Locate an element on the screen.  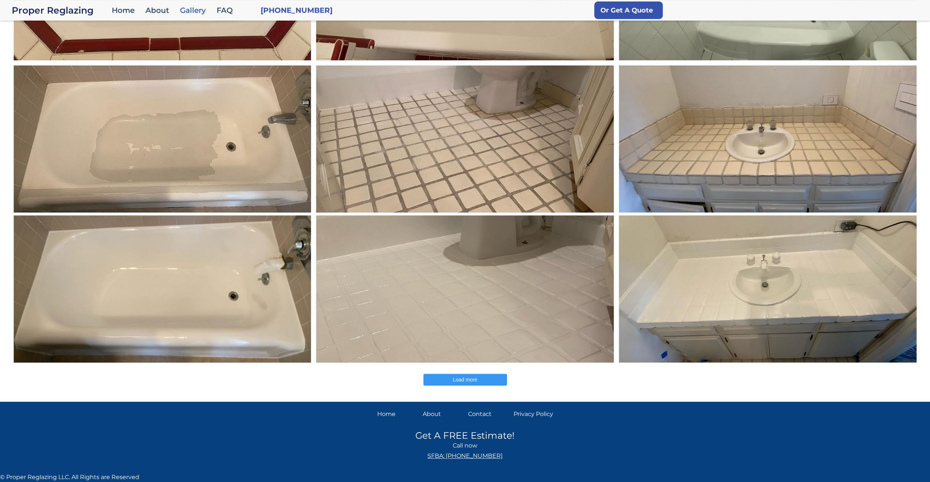
div: About is located at coordinates (443, 414).